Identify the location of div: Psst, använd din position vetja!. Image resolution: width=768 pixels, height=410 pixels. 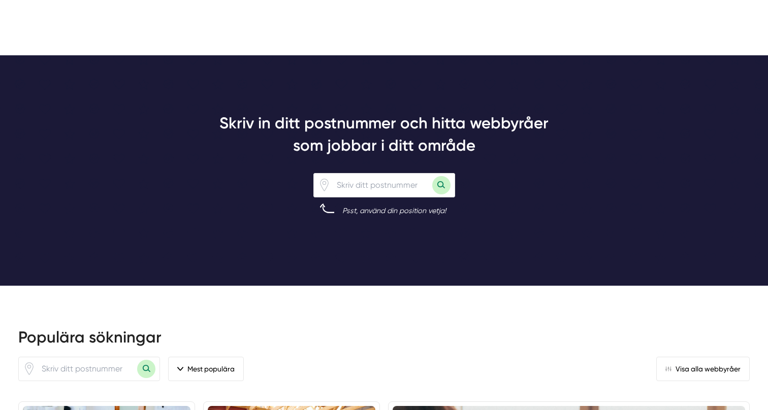
(394, 211).